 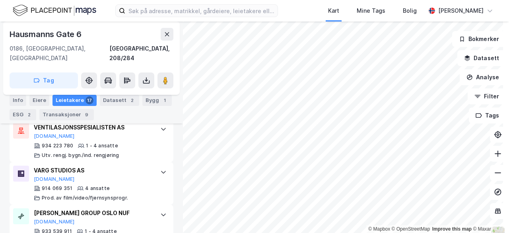 What do you see at coordinates (85, 198) in the screenshot?
I see `div: Prod. av film/video/fjernsynsprogr.` at bounding box center [85, 198].